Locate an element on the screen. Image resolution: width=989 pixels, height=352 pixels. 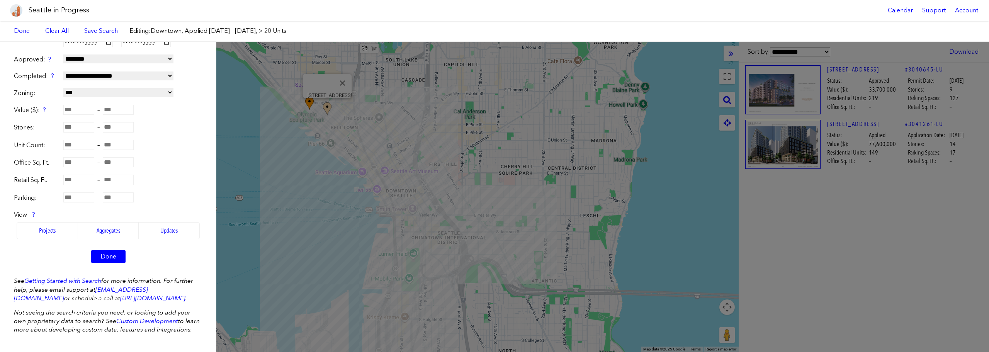
img: favicon-96x96.png is located at coordinates (16, 10).